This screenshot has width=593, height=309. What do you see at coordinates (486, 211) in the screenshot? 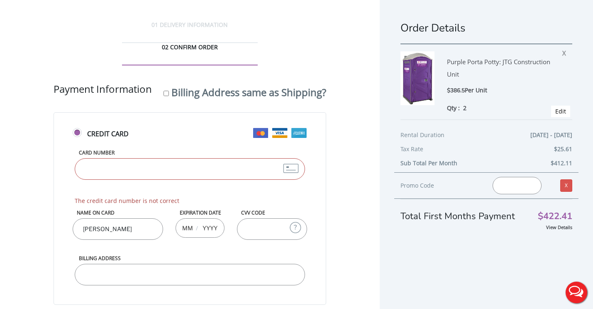
I see `div: Total First Months Payment` at bounding box center [486, 211].